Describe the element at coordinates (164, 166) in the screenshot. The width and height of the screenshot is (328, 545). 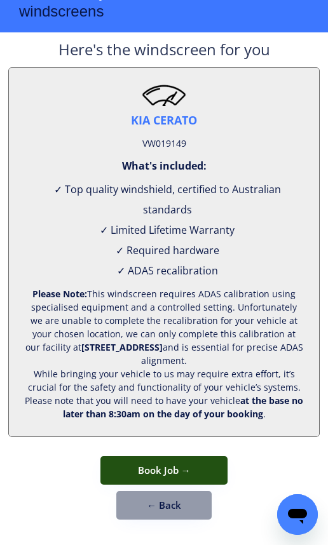
I see `div: What's included:` at that location.